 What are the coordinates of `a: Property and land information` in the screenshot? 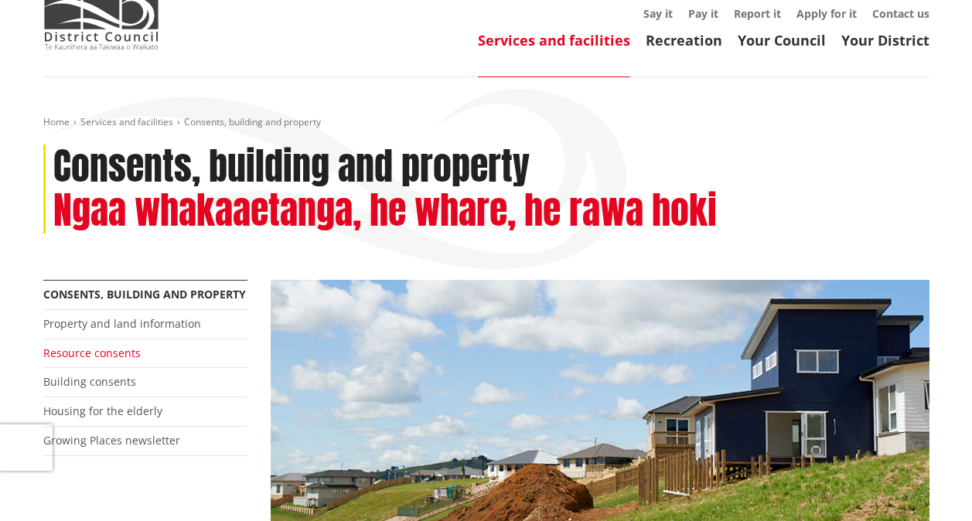 It's located at (122, 323).